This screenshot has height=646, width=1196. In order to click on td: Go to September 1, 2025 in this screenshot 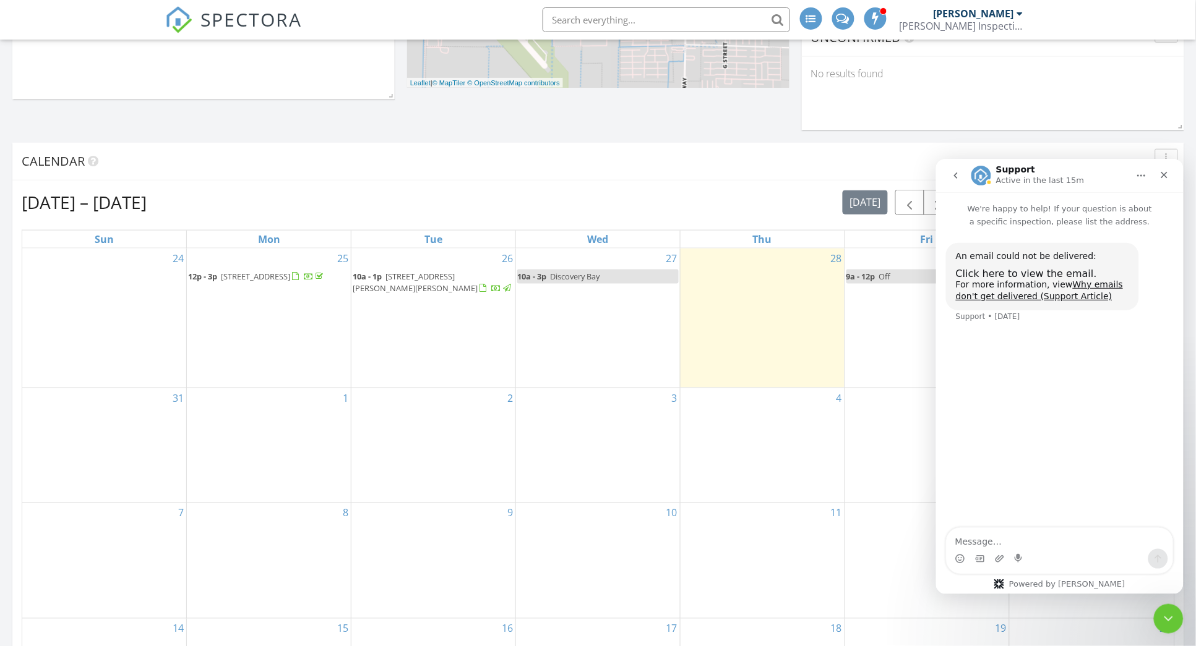, I will do `click(269, 445)`.